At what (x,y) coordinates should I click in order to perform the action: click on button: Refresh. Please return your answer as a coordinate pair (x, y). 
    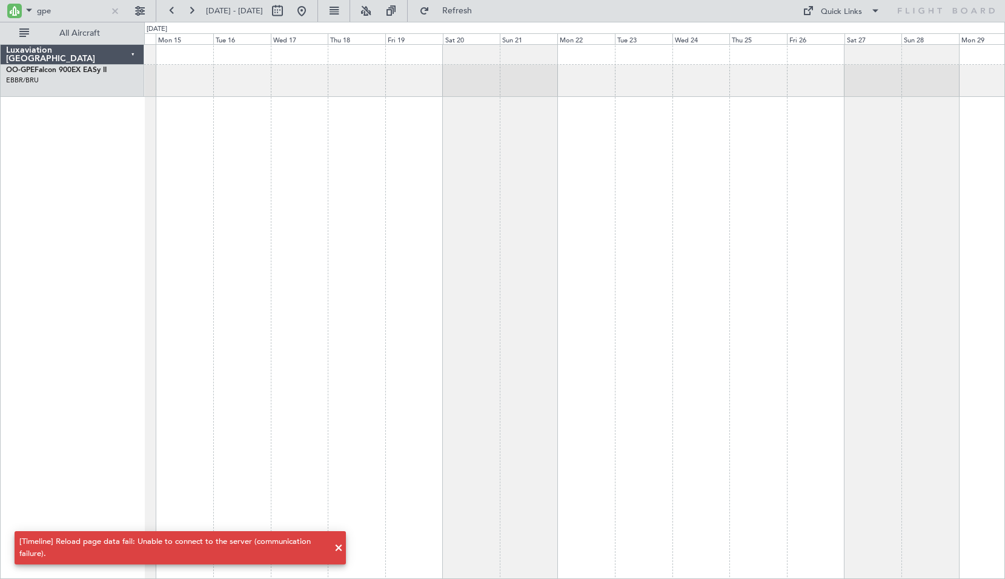
    Looking at the image, I should click on (450, 11).